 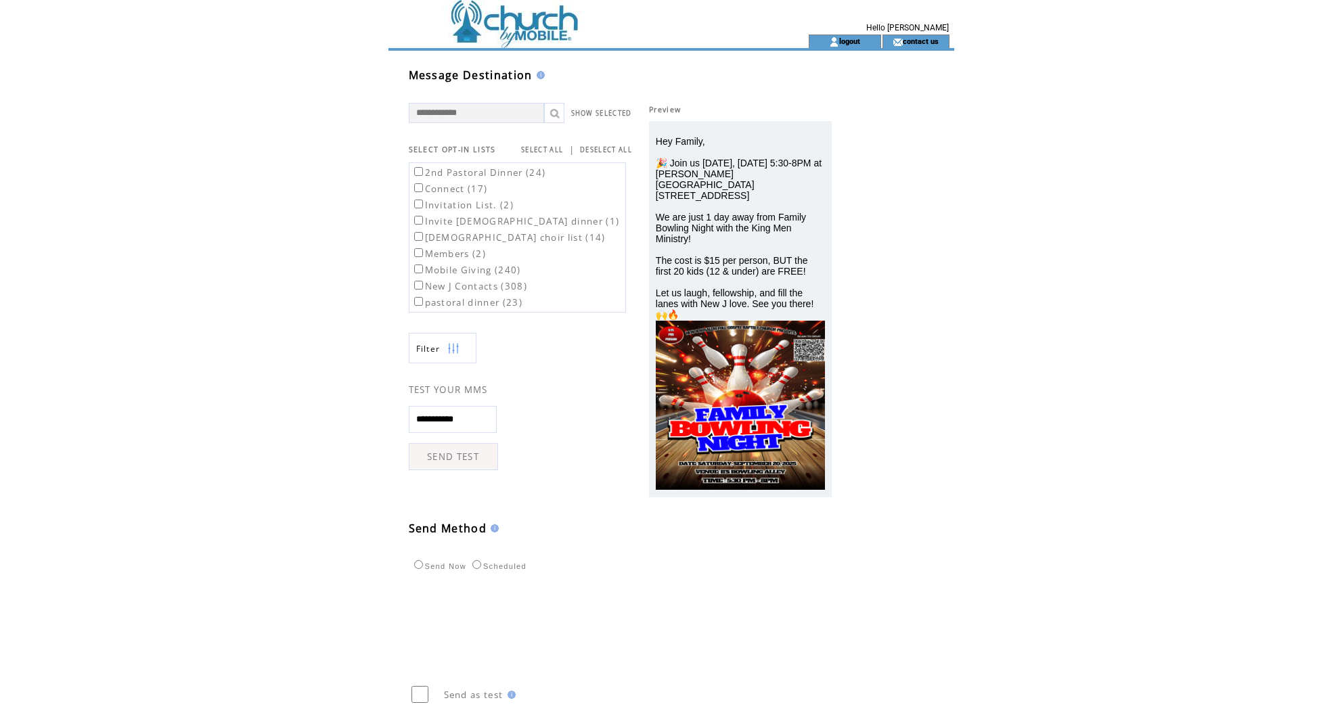 I want to click on label: Invitation List. (2), so click(x=463, y=205).